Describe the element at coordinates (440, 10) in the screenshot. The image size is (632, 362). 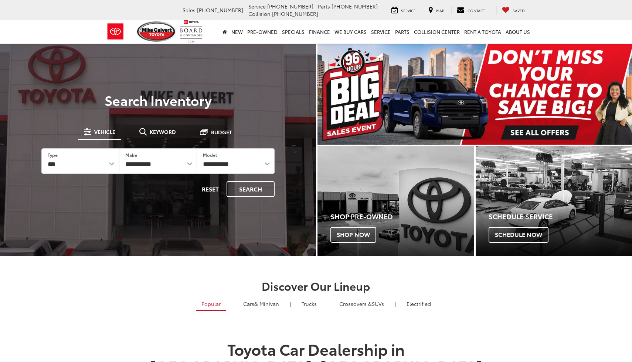
I see `span: Map` at that location.